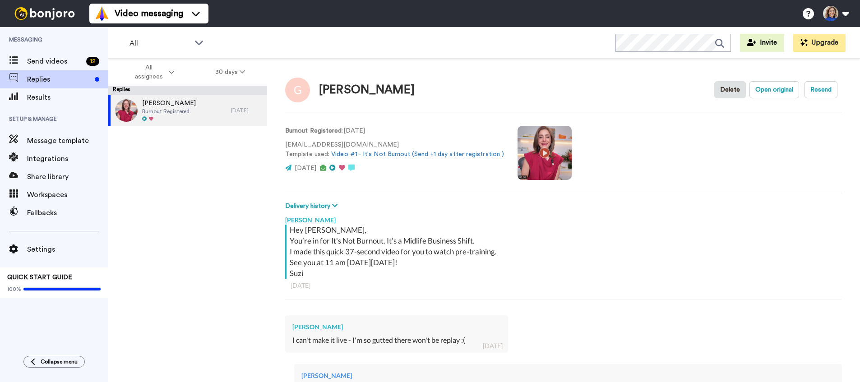 This screenshot has width=860, height=382. What do you see at coordinates (297, 90) in the screenshot?
I see `img: Image of Georgina Dawkins` at bounding box center [297, 90].